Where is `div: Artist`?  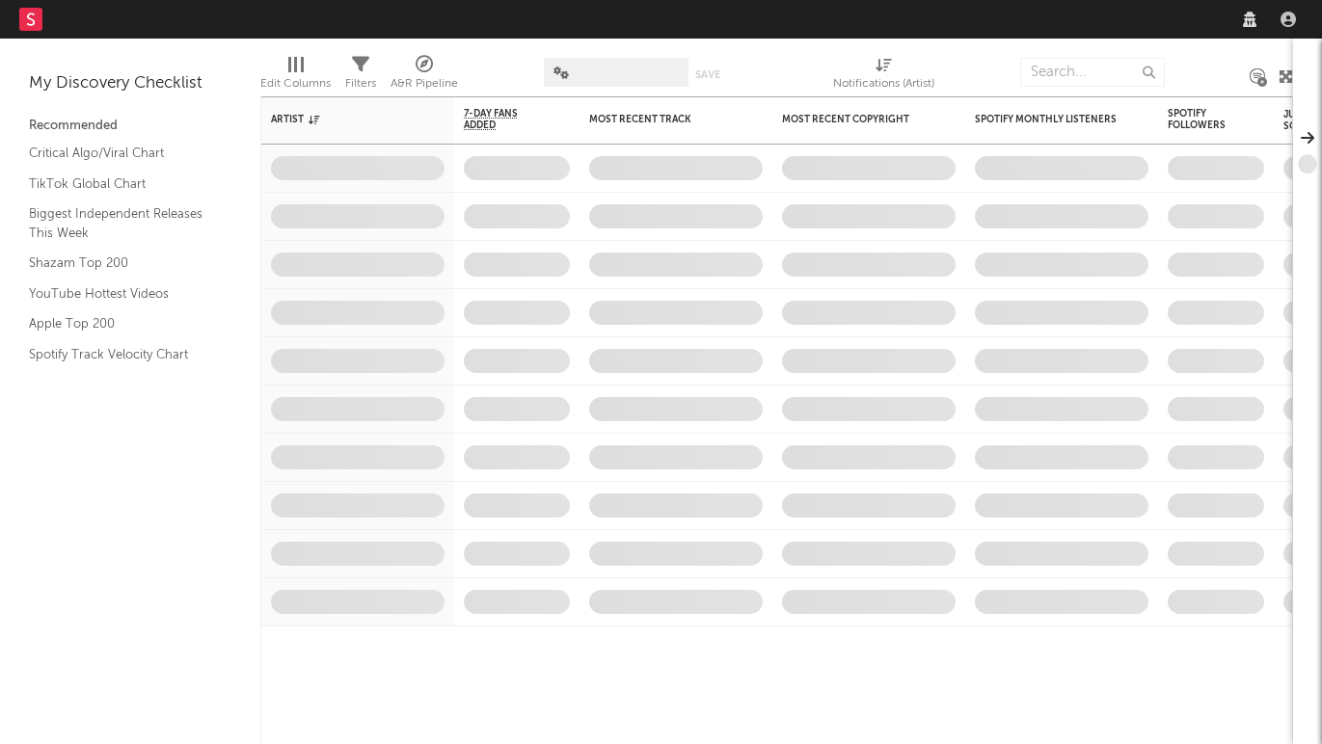
div: Artist is located at coordinates (343, 120).